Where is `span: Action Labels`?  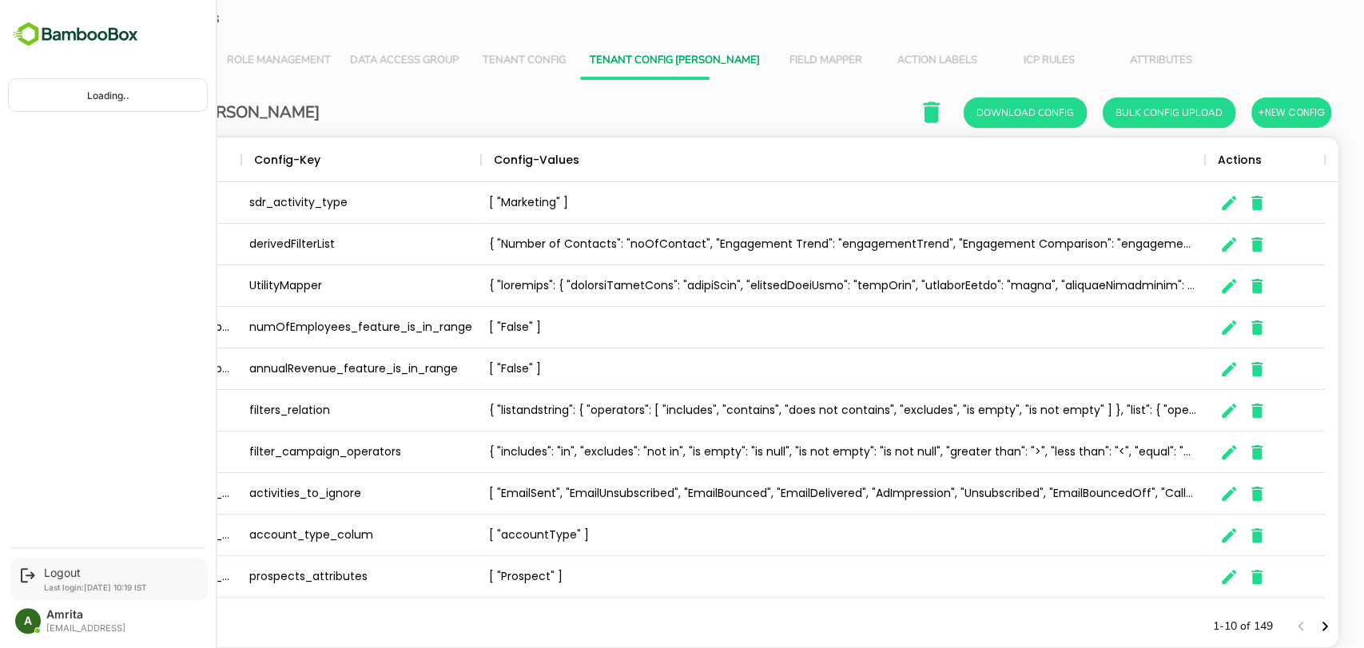 span: Action Labels is located at coordinates (881, 61).